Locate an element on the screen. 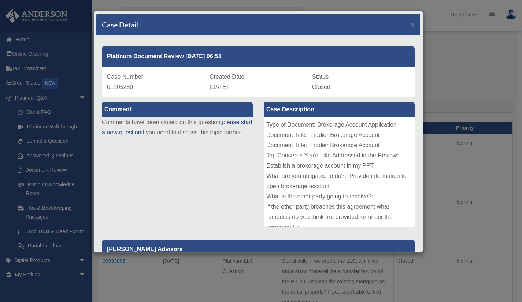  span: Created Date is located at coordinates (227, 77).